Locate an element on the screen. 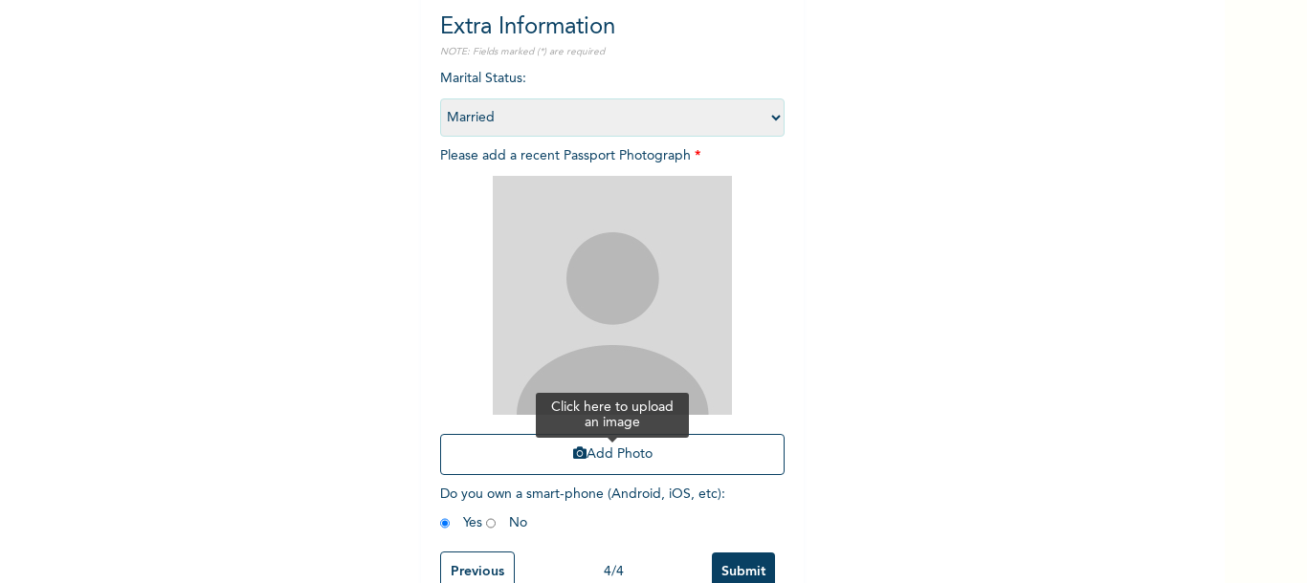 The height and width of the screenshot is (583, 1307). h2: Extra Information is located at coordinates (612, 28).